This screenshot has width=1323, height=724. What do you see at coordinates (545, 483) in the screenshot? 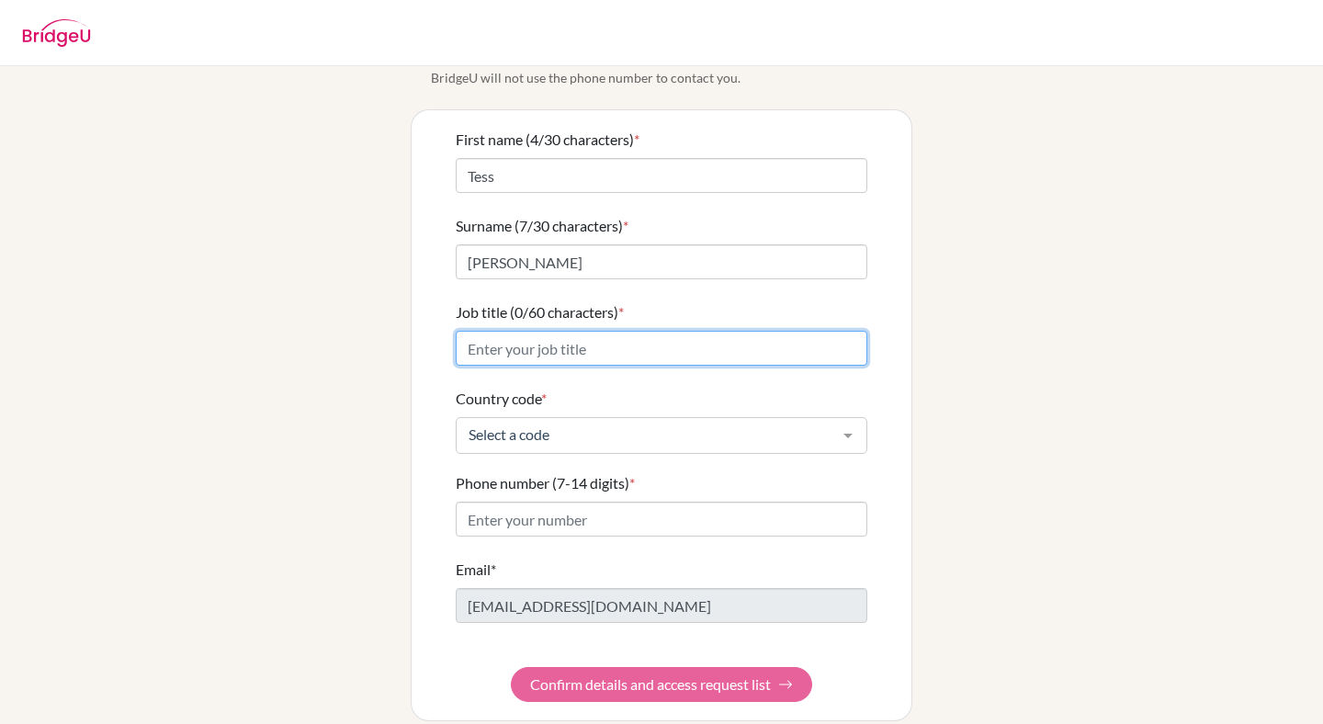
I see `label: Phone number (7-14 digits)` at bounding box center [545, 483].